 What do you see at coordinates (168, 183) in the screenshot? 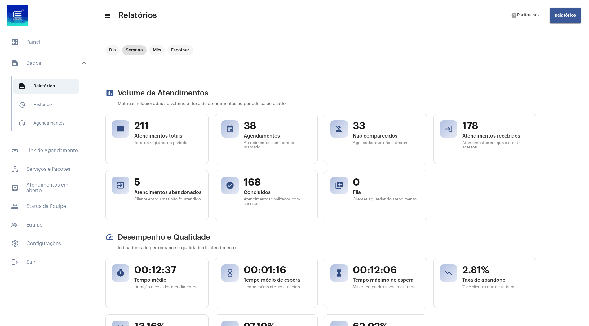
I see `span: 5` at bounding box center [168, 183].